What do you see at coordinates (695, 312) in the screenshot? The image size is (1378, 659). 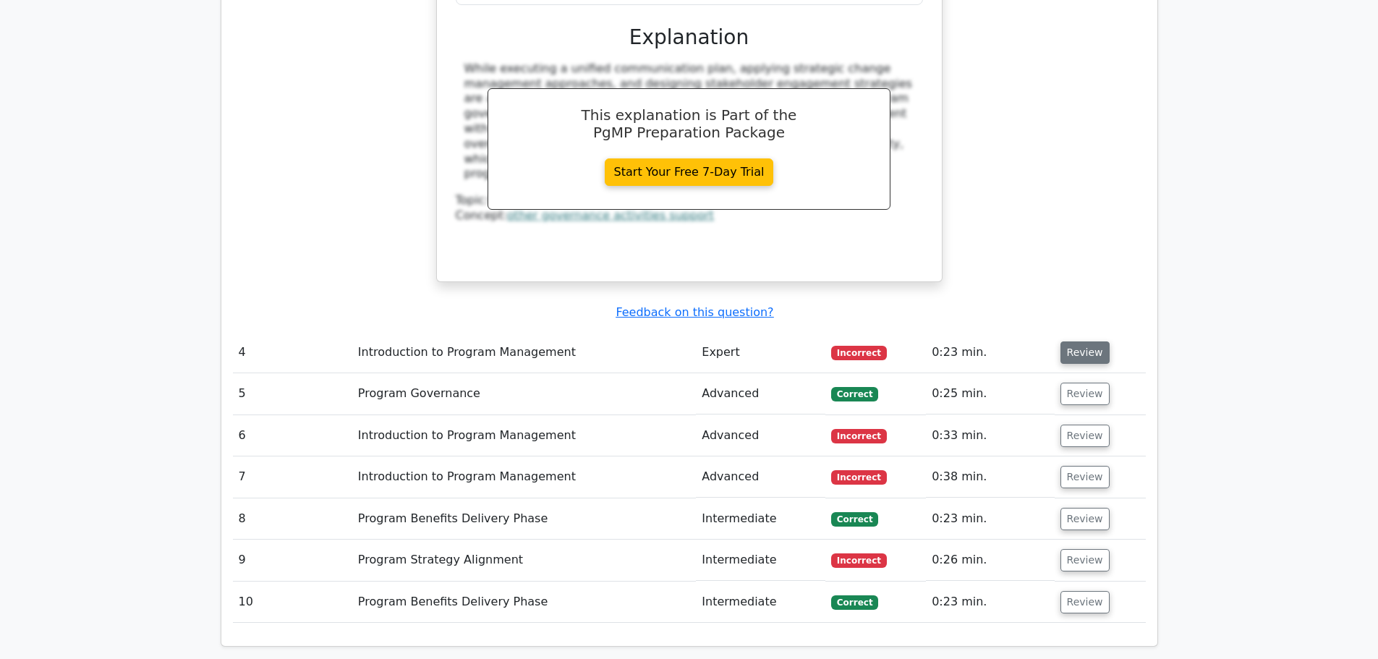 I see `u: Feedback on this question?` at bounding box center [695, 312].